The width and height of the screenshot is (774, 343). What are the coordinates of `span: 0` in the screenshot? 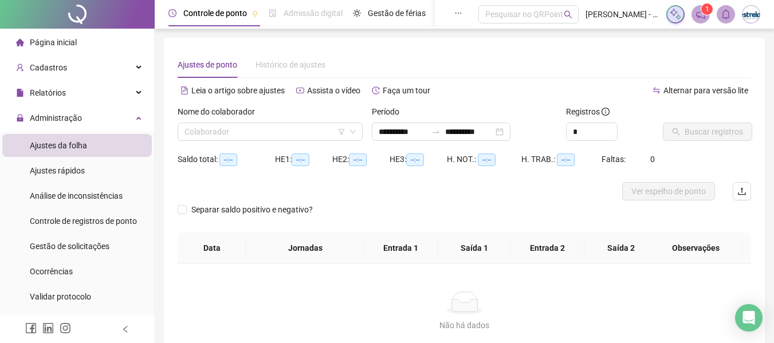 It's located at (653, 159).